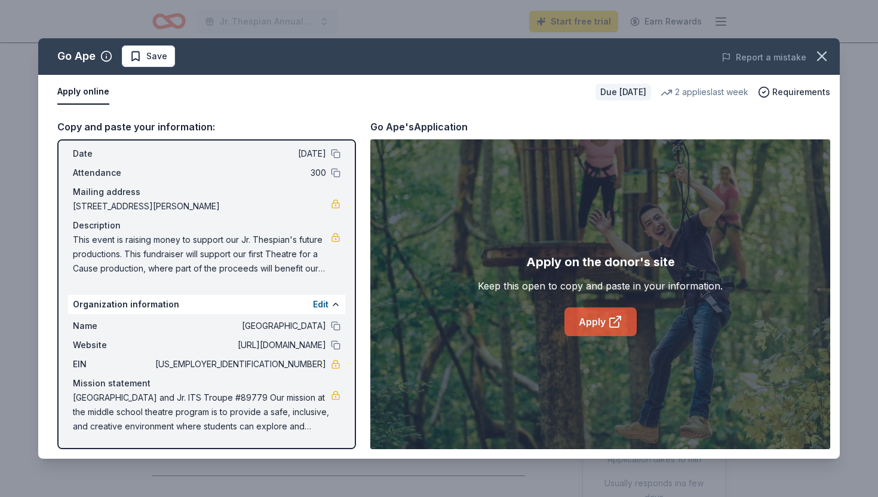 The image size is (878, 497). What do you see at coordinates (240, 173) in the screenshot?
I see `span: 300` at bounding box center [240, 173].